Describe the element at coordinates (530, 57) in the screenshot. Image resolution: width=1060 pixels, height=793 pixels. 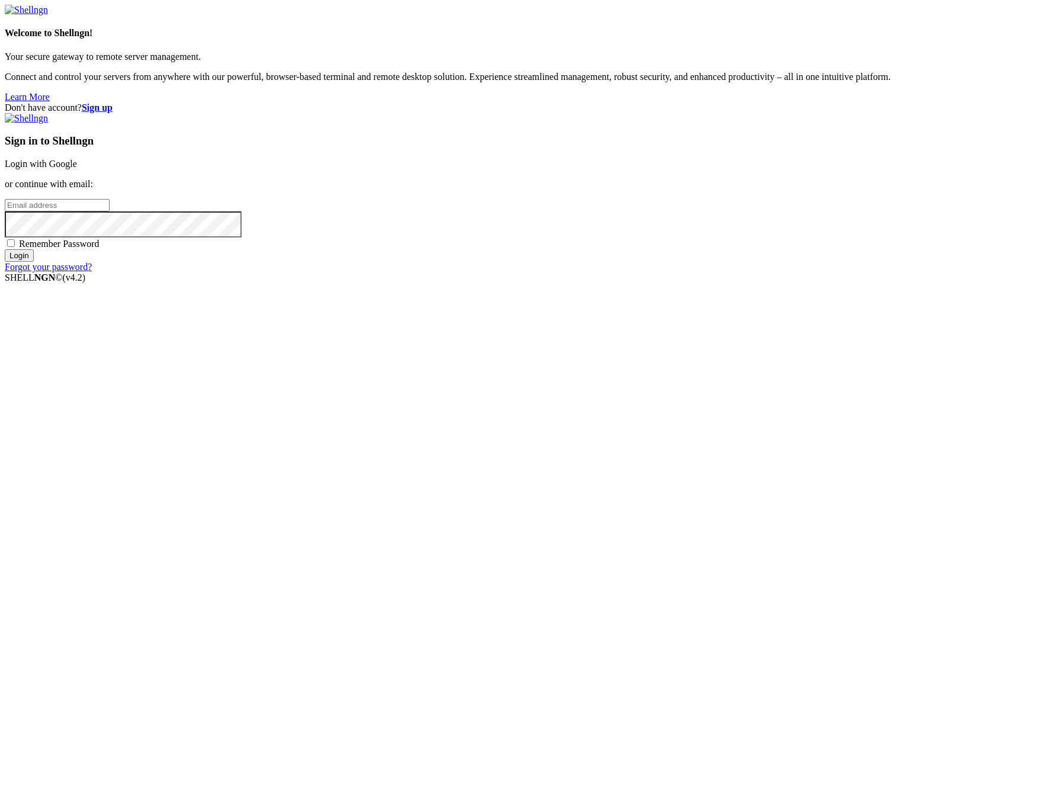
I see `p: Your secure gateway to remote server management.` at that location.